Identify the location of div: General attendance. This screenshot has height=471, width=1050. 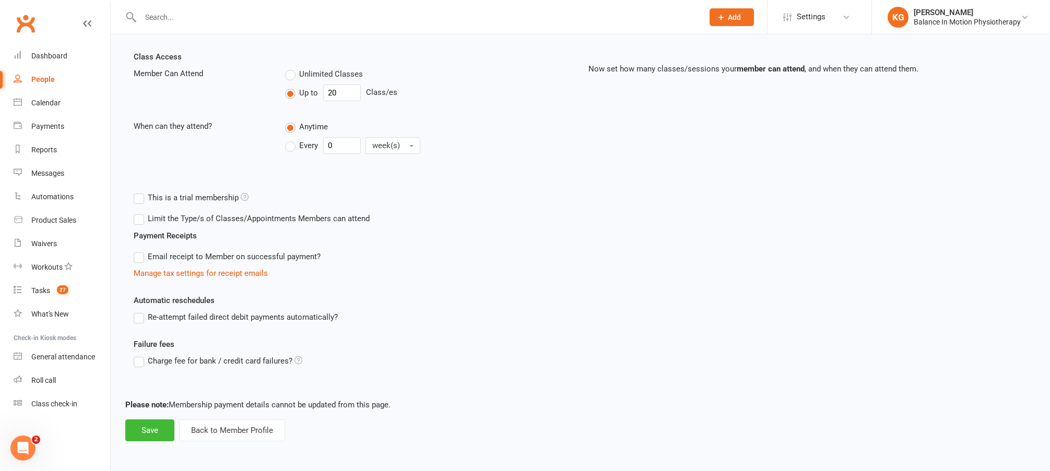
(63, 357).